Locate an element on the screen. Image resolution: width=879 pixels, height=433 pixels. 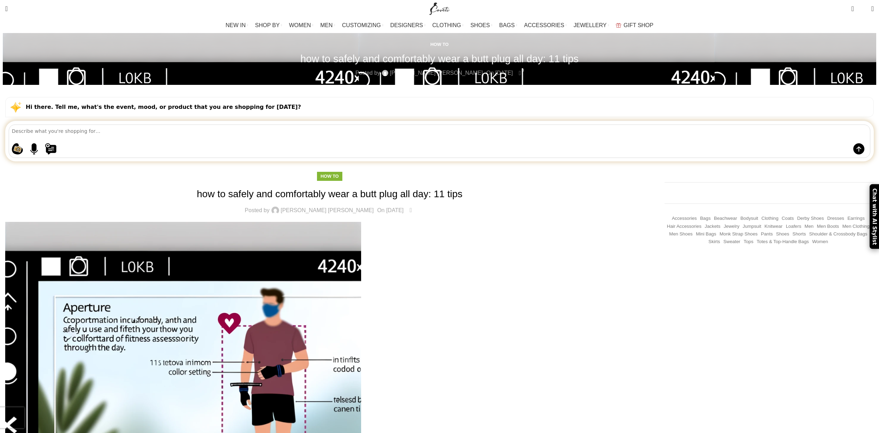
a: Monk strap shoes (262 items) is located at coordinates (739, 234).